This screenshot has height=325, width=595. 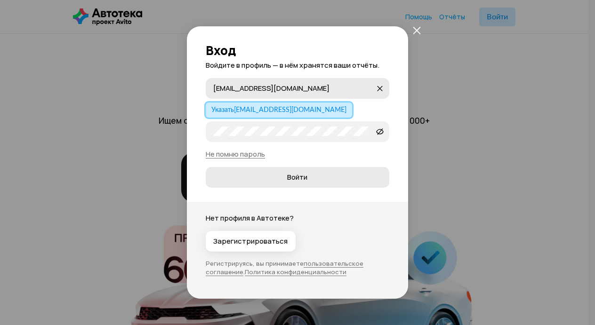 What do you see at coordinates (250, 241) in the screenshot?
I see `button: Зарегистрироваться` at bounding box center [250, 241].